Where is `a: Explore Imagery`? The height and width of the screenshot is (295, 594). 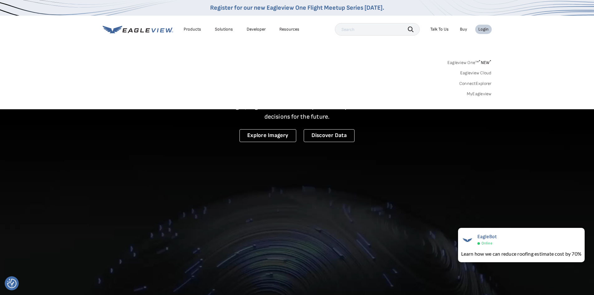 a: Explore Imagery is located at coordinates (268, 135).